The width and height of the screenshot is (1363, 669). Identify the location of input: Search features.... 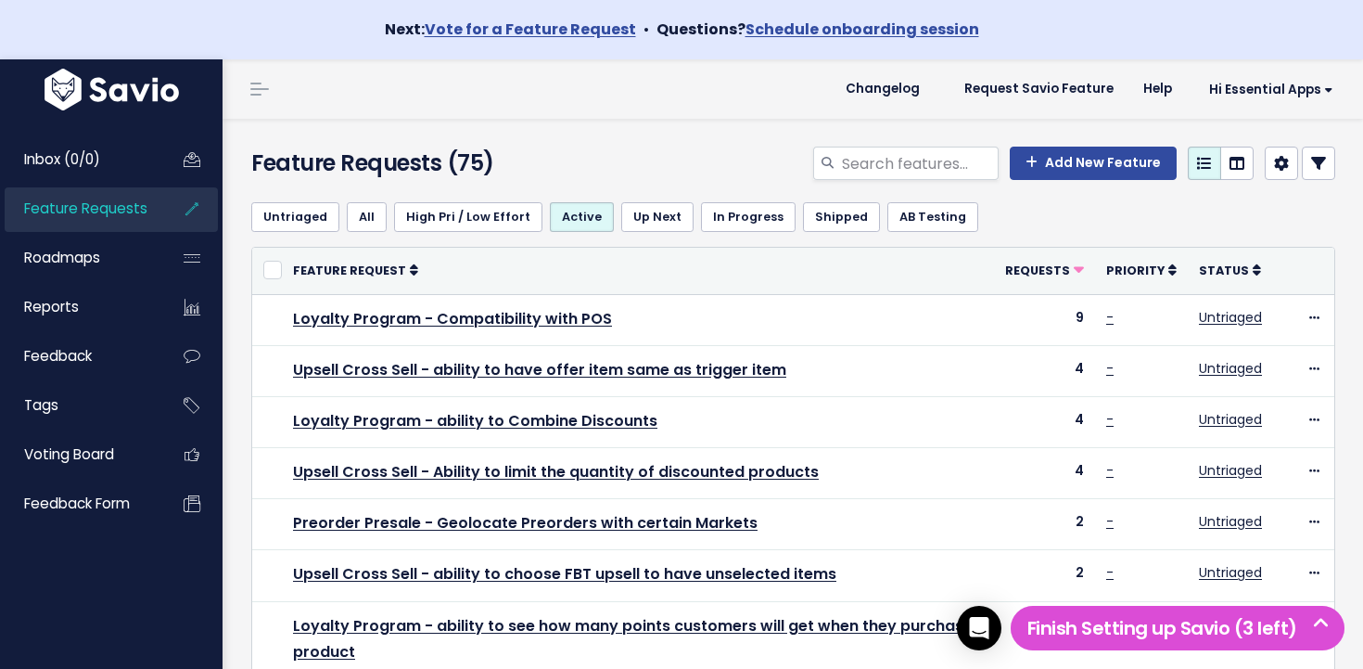
(919, 163).